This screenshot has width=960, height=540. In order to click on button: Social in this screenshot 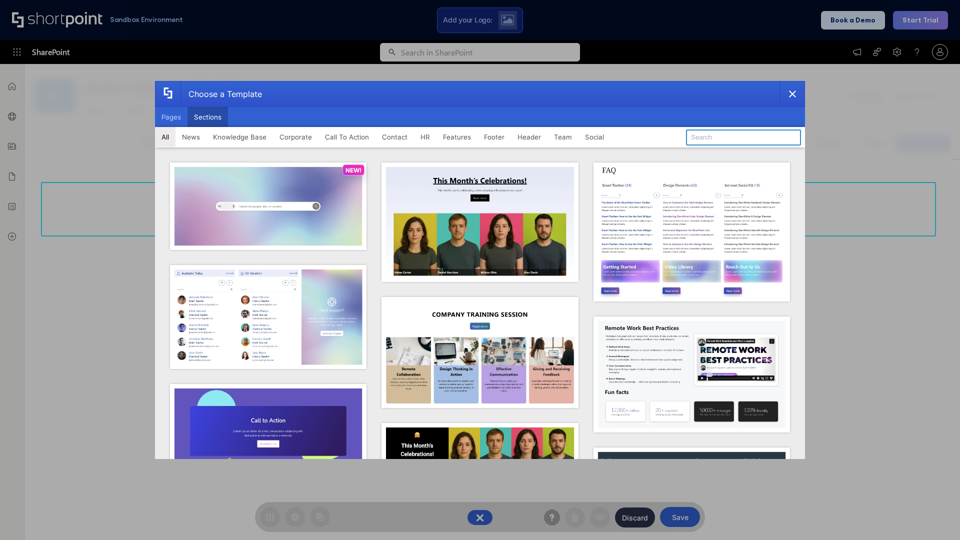, I will do `click(594, 137)`.